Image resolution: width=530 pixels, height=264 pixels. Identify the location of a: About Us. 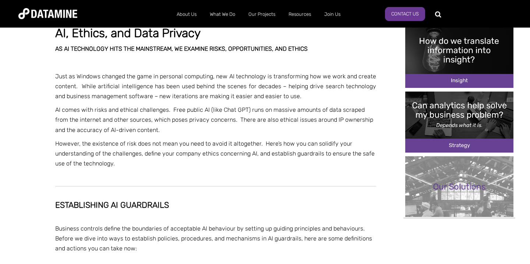
(187, 14).